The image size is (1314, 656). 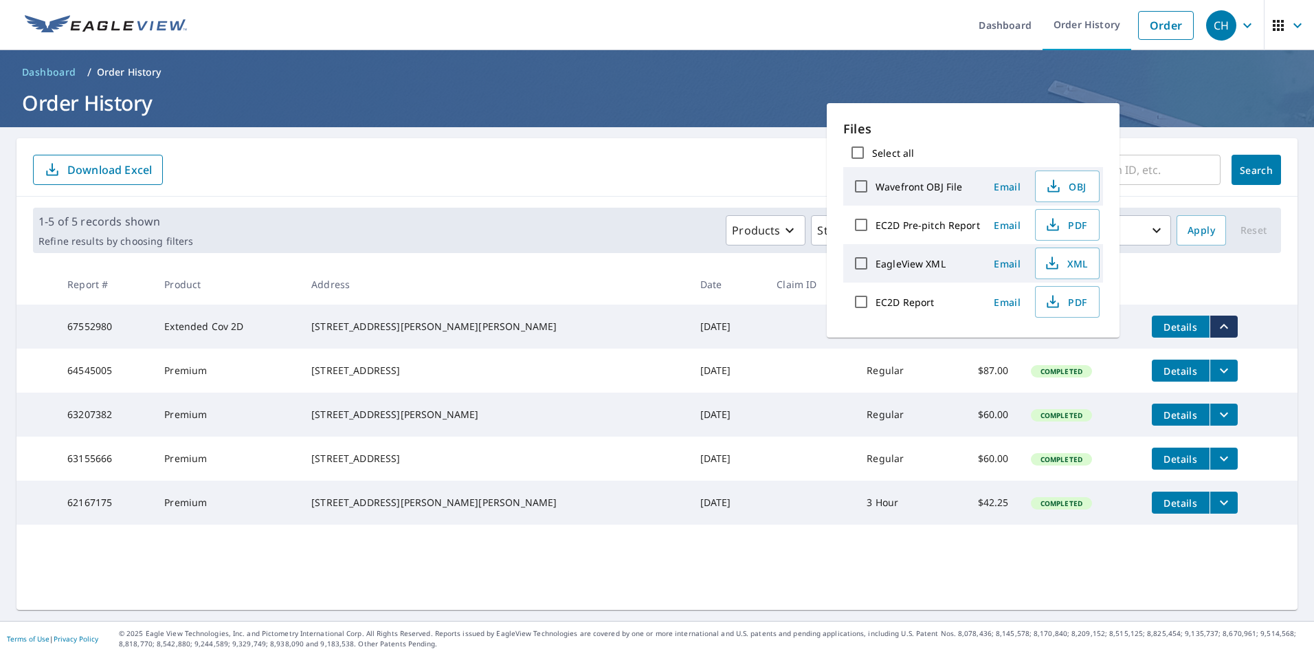 What do you see at coordinates (1181, 458) in the screenshot?
I see `button: detailsBtn-63155666` at bounding box center [1181, 458].